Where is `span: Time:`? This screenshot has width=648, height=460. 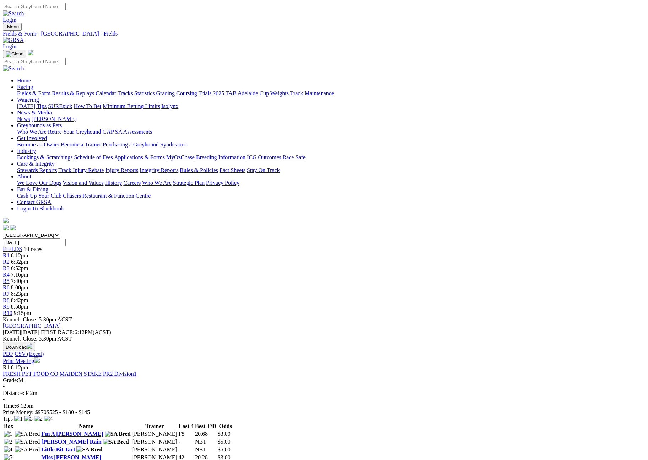 span: Time: is located at coordinates (10, 405).